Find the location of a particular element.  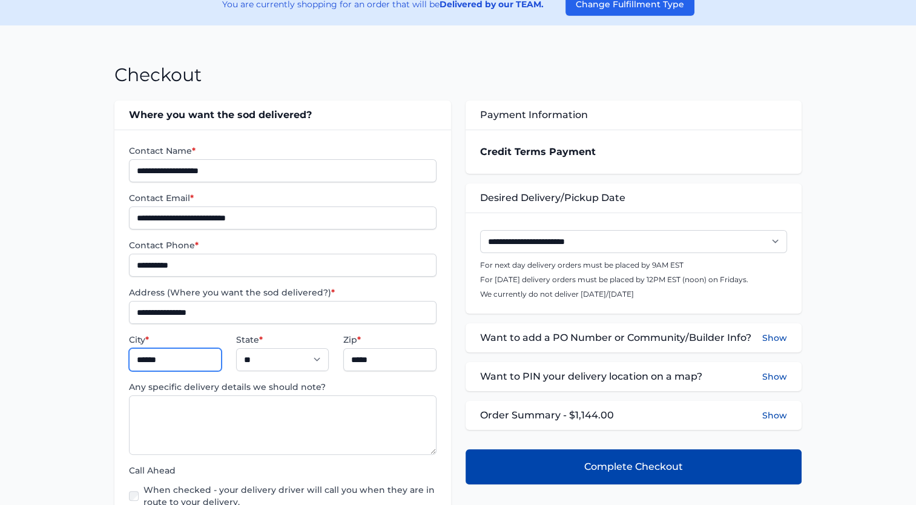

label: Contact Email is located at coordinates (282, 198).